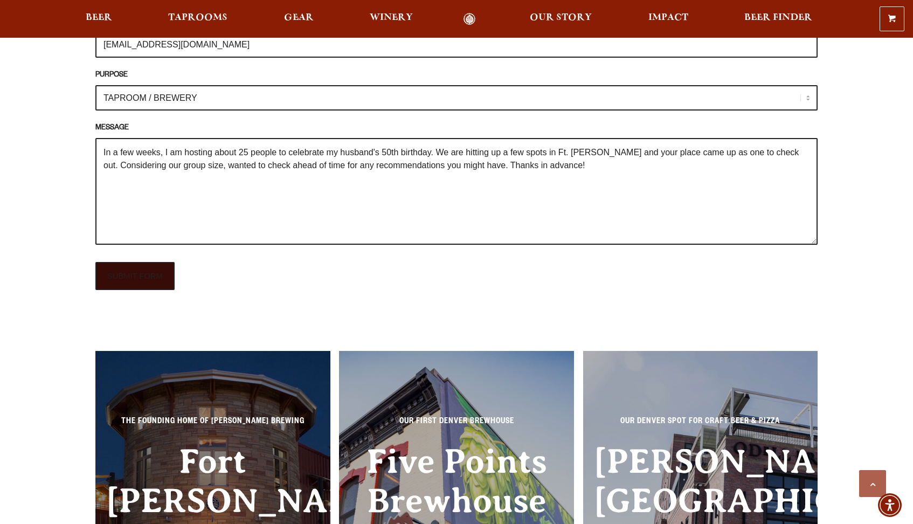  Describe the element at coordinates (99, 18) in the screenshot. I see `span: Beer` at that location.